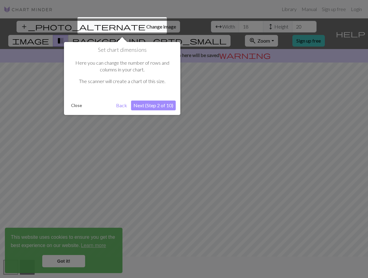 This screenshot has height=278, width=368. I want to click on p: Here you can change the number of rows and columns in your chart., so click(122, 66).